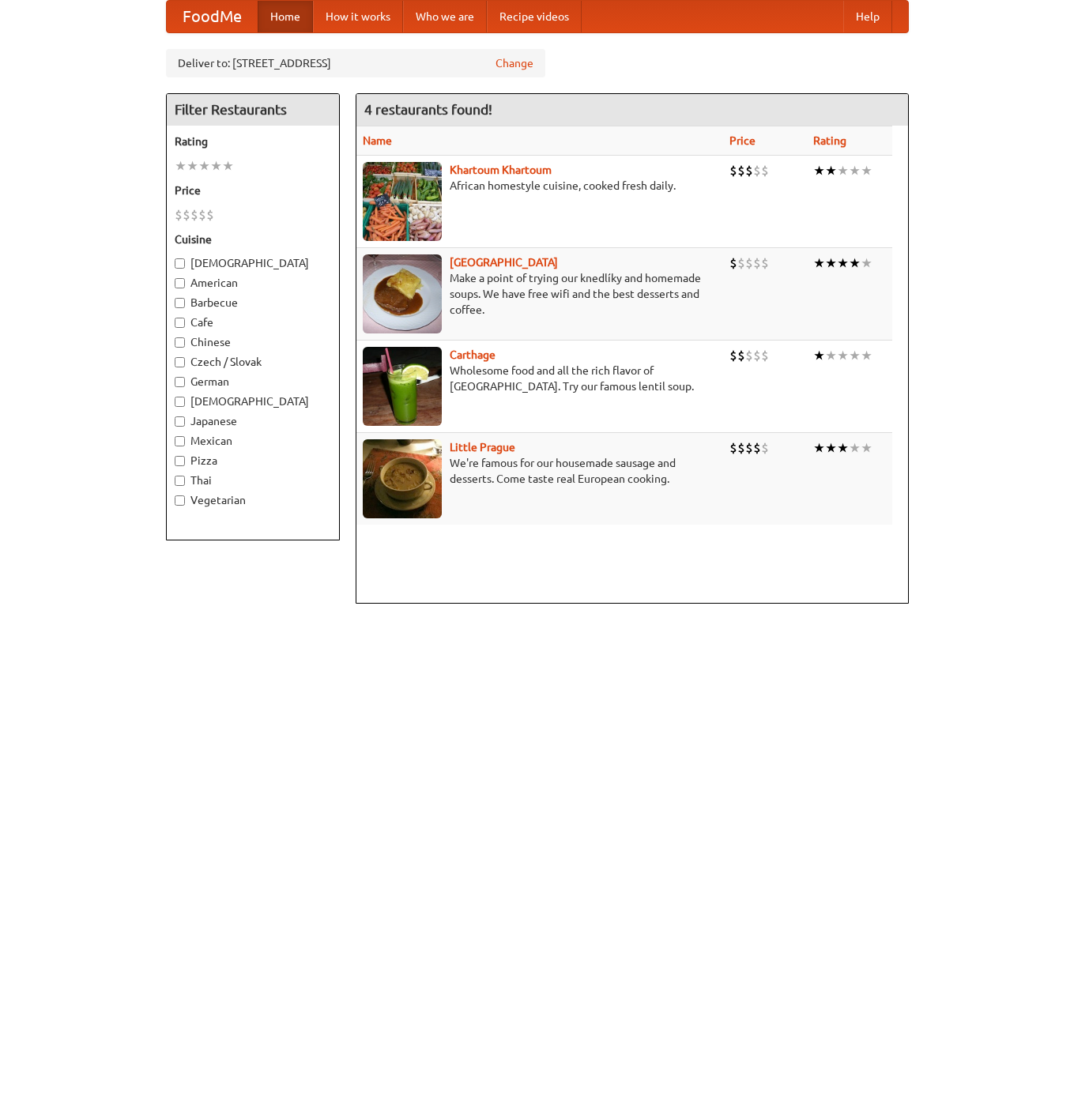 Image resolution: width=1074 pixels, height=1118 pixels. What do you see at coordinates (500, 170) in the screenshot?
I see `a: Khartoum Khartoum` at bounding box center [500, 170].